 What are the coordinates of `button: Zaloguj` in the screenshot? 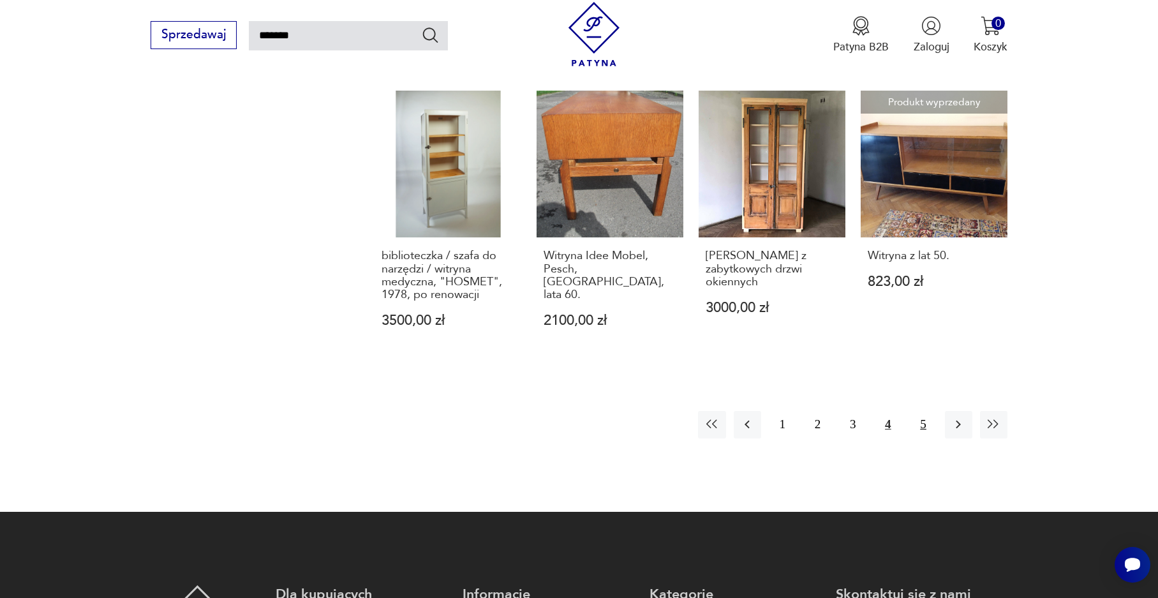 It's located at (932, 35).